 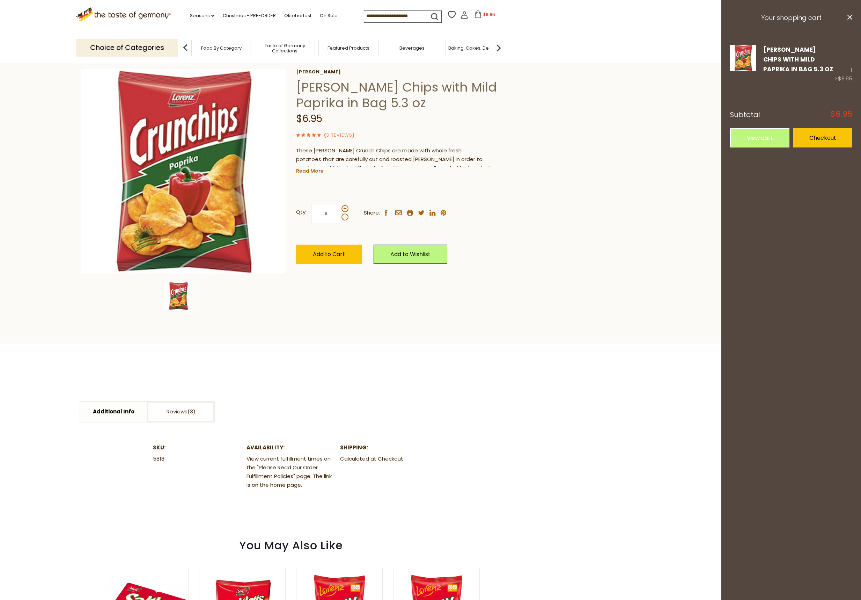 What do you see at coordinates (329, 254) in the screenshot?
I see `span: Add to Cart` at bounding box center [329, 254].